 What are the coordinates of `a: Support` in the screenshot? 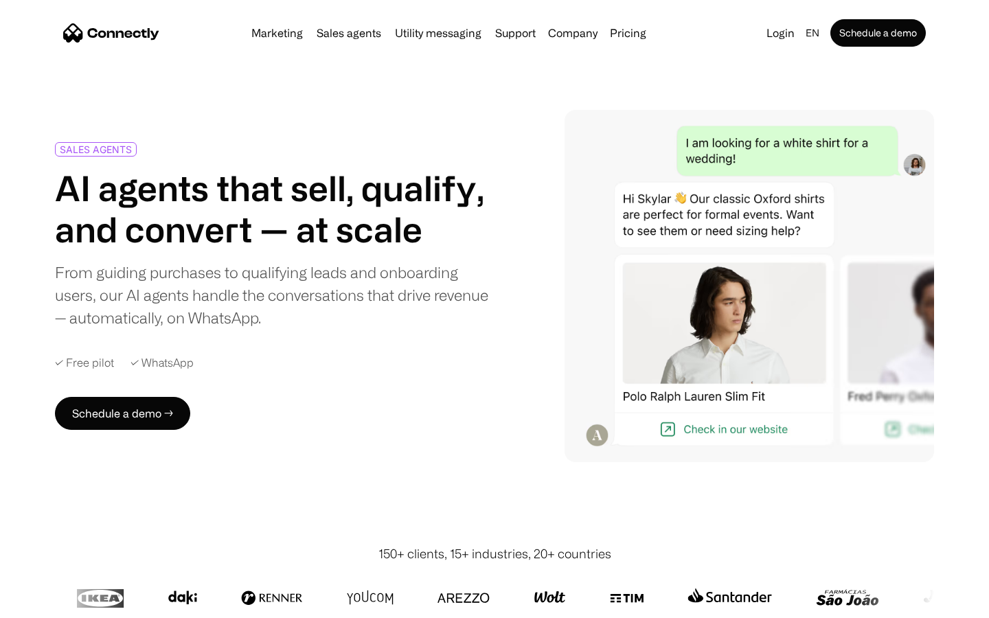 It's located at (515, 33).